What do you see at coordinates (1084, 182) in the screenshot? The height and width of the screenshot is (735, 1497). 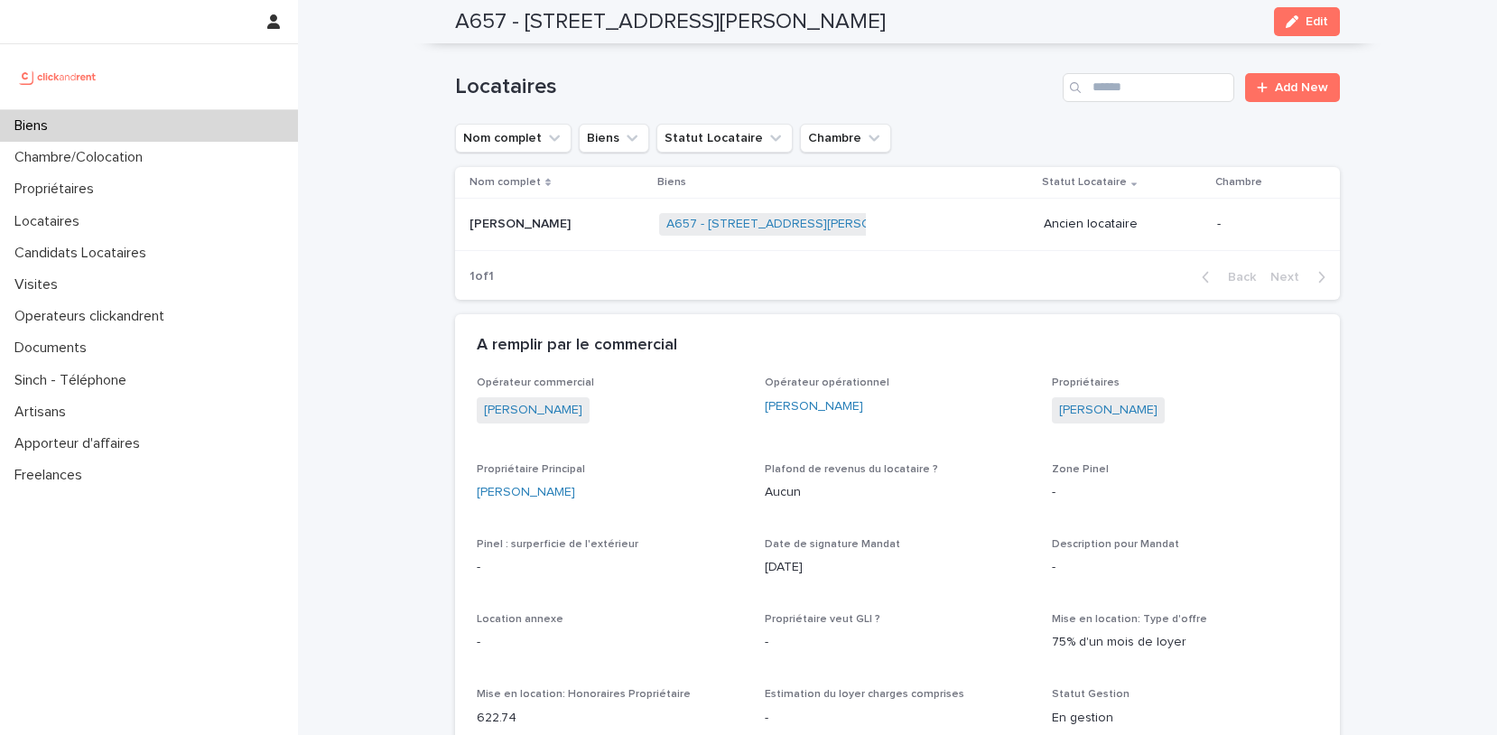 I see `p: Statut Locataire` at bounding box center [1084, 182].